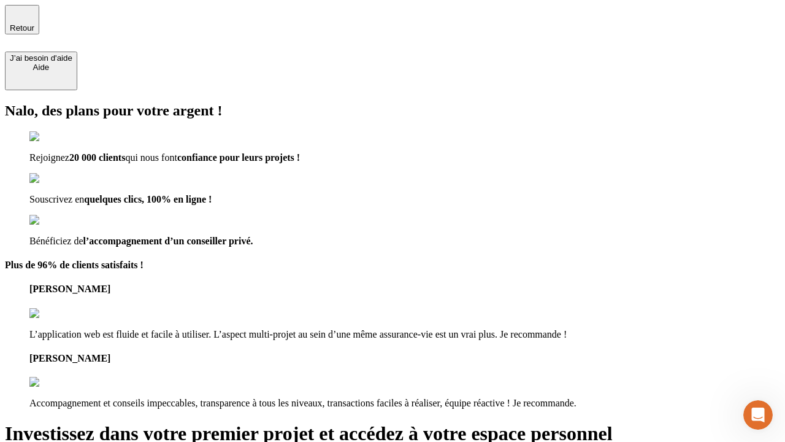 Image resolution: width=785 pixels, height=442 pixels. What do you see at coordinates (56, 240) in the screenshot?
I see `span: Bénéficiez de` at bounding box center [56, 240].